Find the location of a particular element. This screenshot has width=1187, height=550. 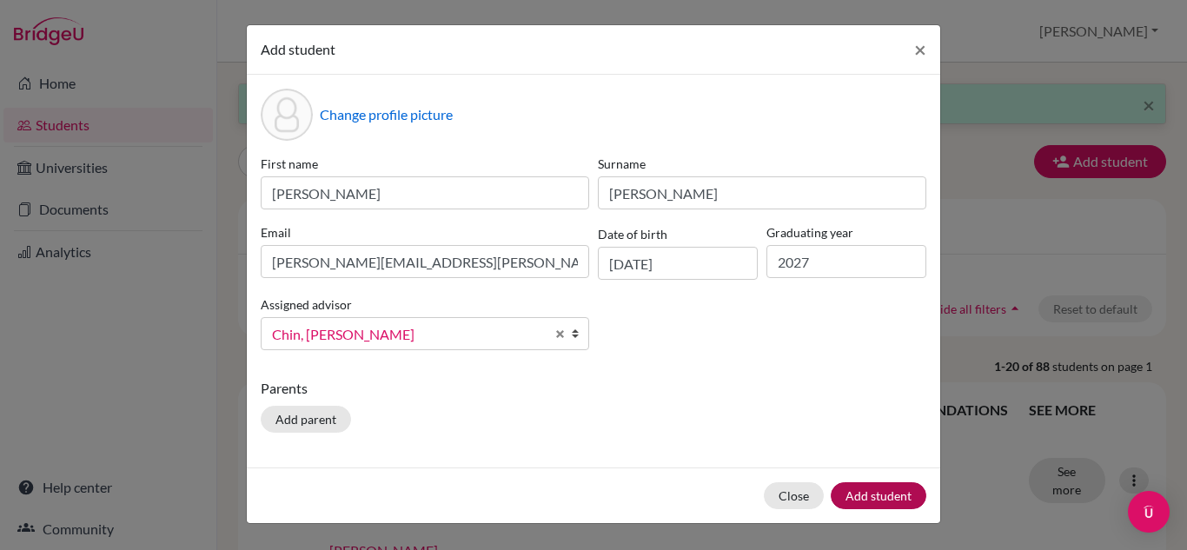

input: dd/mm/yyyy is located at coordinates (678, 263).